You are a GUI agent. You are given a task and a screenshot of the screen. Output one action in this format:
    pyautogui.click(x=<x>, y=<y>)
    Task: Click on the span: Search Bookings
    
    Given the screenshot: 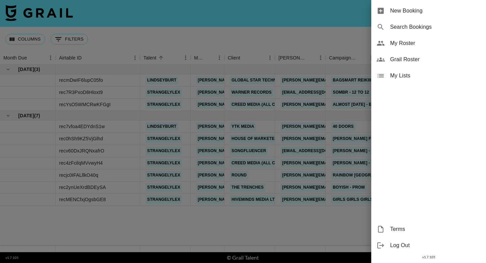 What is the action you would take?
    pyautogui.click(x=435, y=27)
    